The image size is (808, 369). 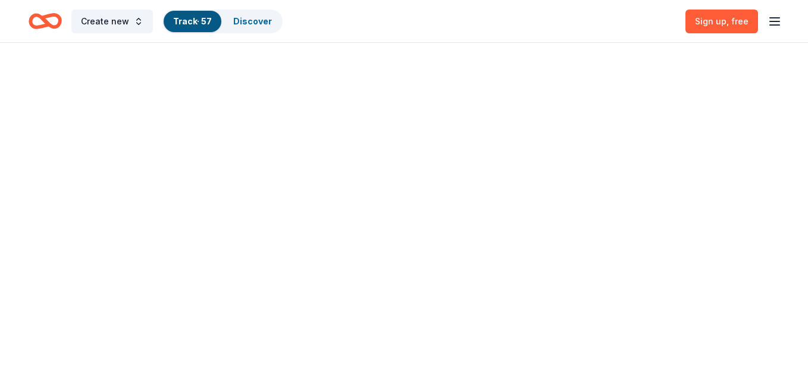 I want to click on a: Discover, so click(x=252, y=21).